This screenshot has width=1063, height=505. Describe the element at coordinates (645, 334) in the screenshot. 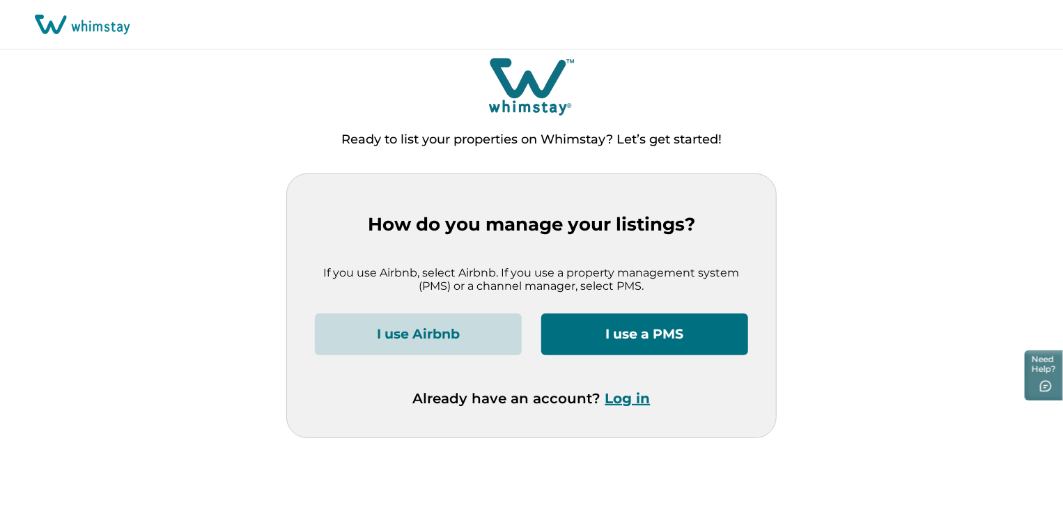

I see `button: I use a PMS` at that location.